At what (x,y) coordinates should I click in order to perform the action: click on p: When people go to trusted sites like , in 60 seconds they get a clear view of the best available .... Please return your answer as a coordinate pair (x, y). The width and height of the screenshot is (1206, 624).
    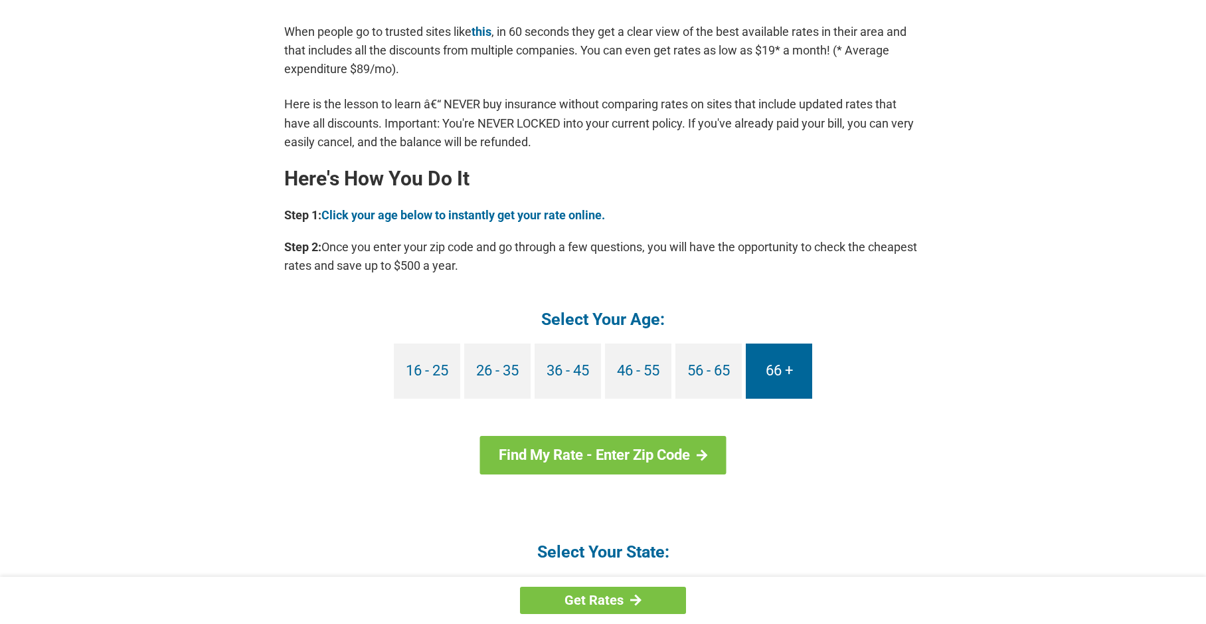
    Looking at the image, I should click on (603, 50).